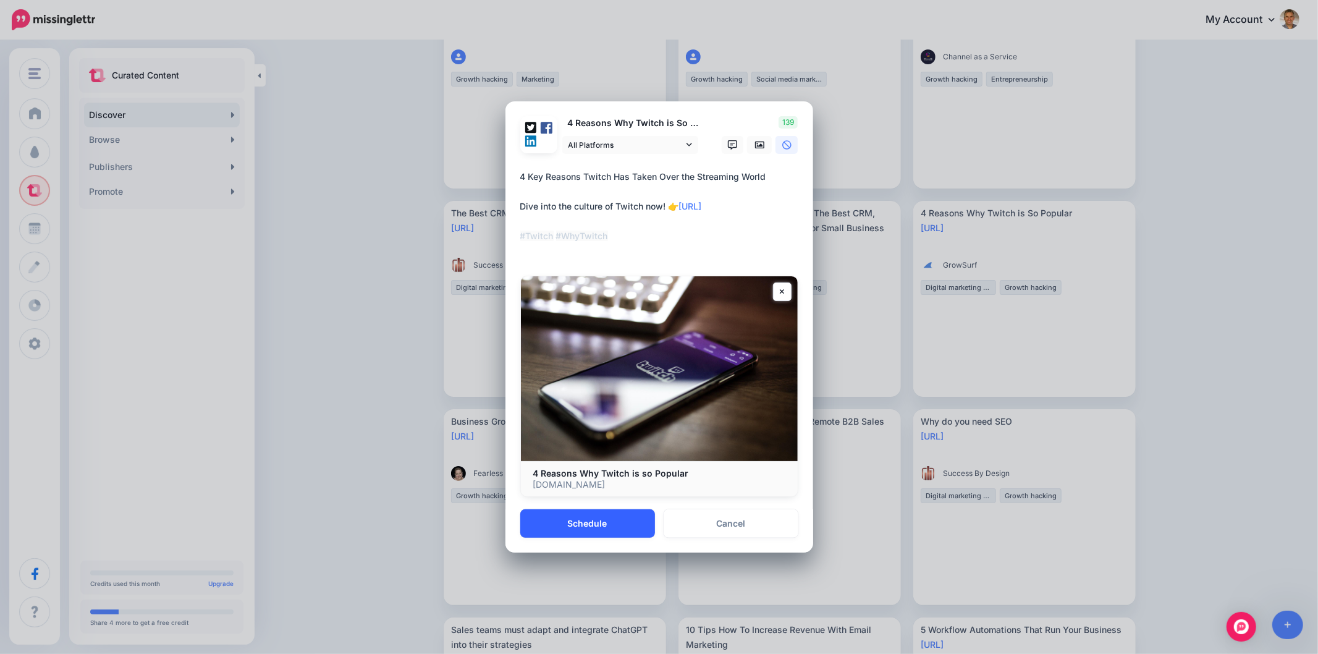  What do you see at coordinates (611, 473) in the screenshot?
I see `b: 4 Reasons Why Twitch is so Popular` at bounding box center [611, 473].